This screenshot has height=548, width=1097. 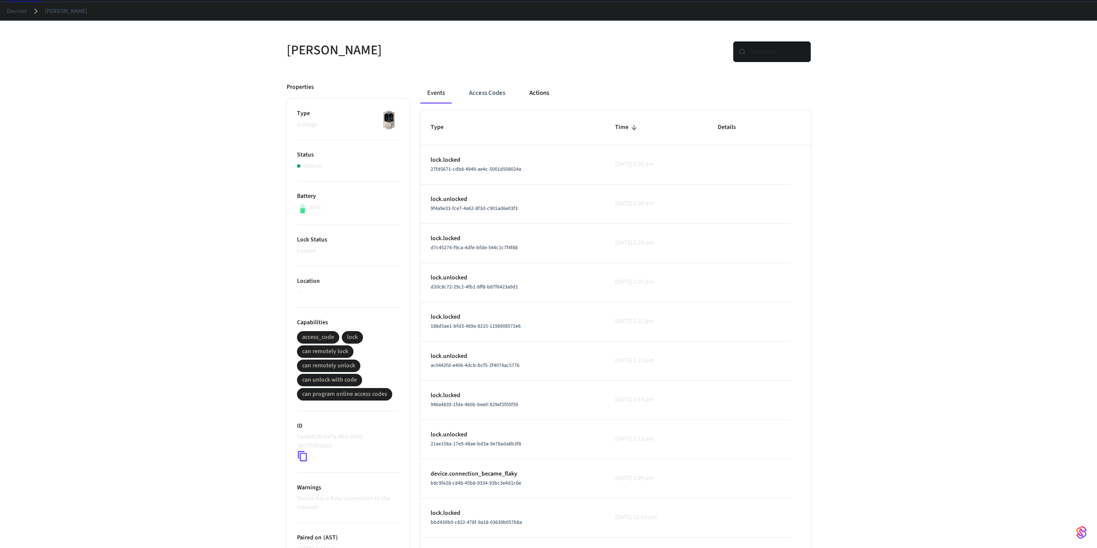 What do you see at coordinates (487, 93) in the screenshot?
I see `button: Access Codes` at bounding box center [487, 93].